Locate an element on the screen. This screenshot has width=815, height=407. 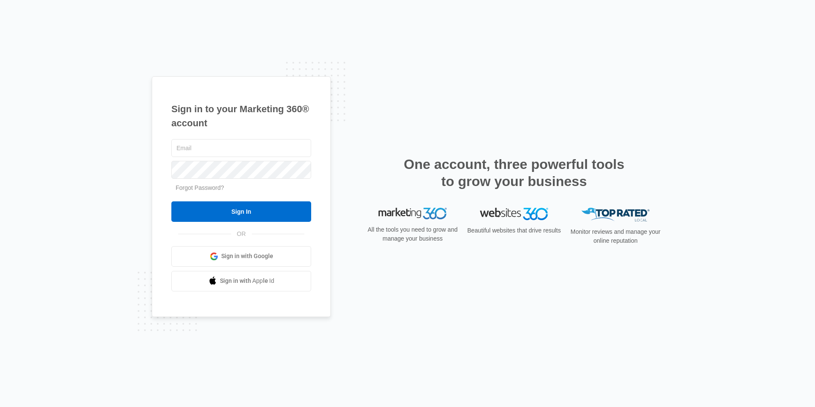
span: OR is located at coordinates (241, 234).